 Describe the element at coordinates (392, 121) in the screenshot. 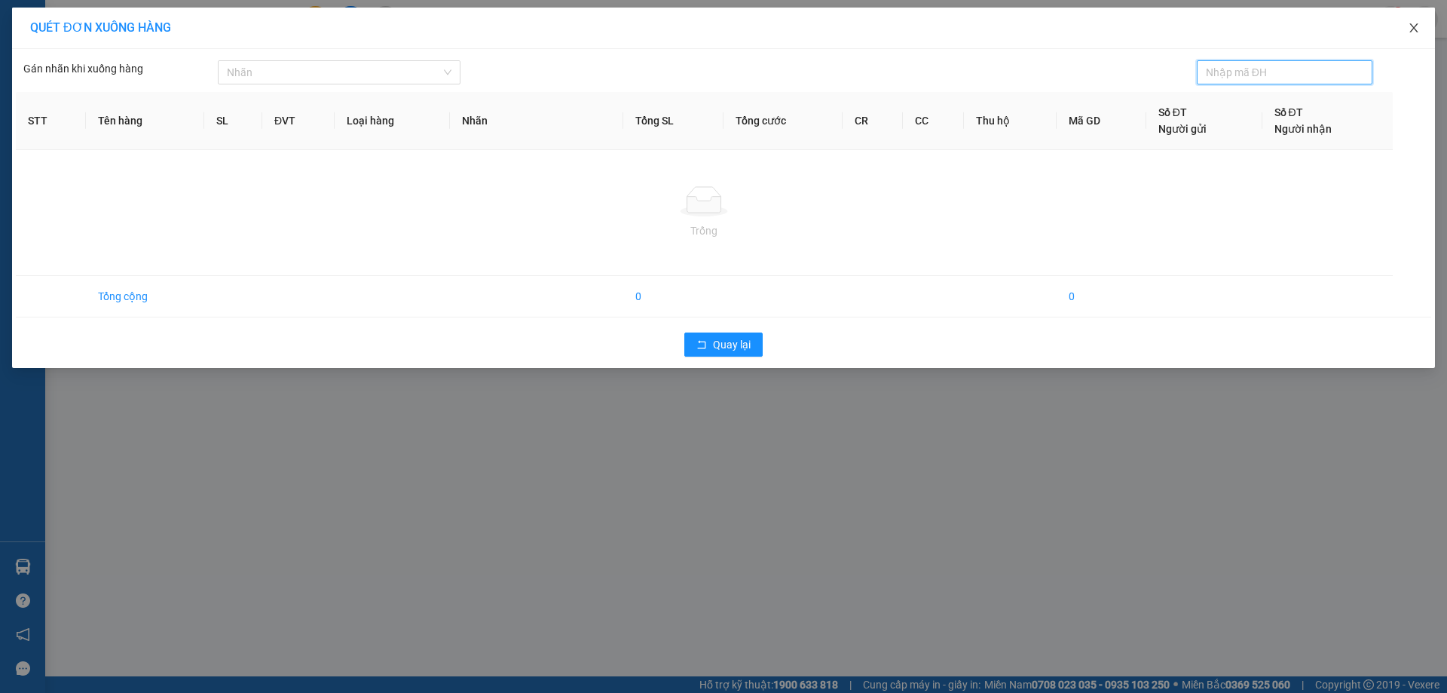

I see `th: Loại hàng` at that location.